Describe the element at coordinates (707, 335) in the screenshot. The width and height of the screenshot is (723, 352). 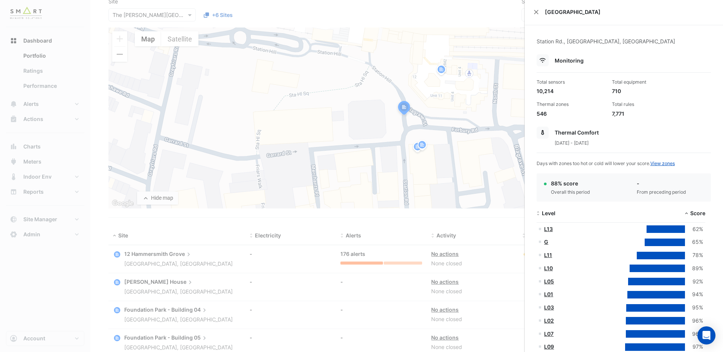
I see `div: Open Intercom Messenger` at that location.